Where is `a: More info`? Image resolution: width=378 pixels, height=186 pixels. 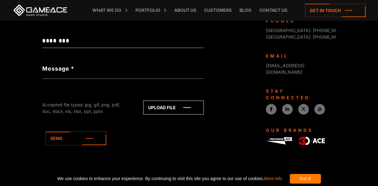
a: More info is located at coordinates (272, 178).